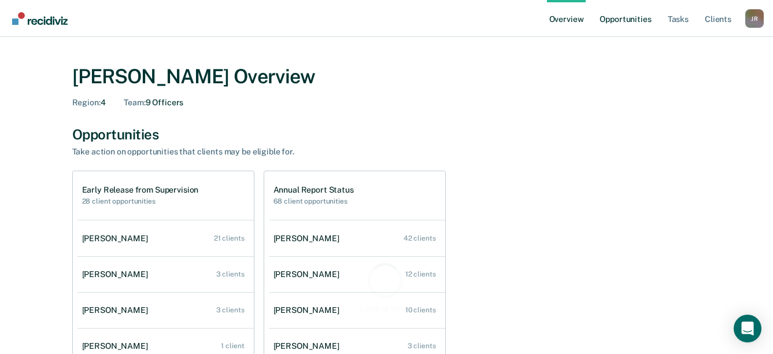  Describe the element at coordinates (141, 190) in the screenshot. I see `h1: Early Release from Supervision` at that location.